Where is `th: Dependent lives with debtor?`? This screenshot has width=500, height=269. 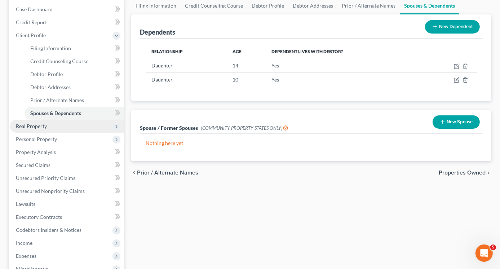
th: Dependent lives with debtor? is located at coordinates (344, 52).